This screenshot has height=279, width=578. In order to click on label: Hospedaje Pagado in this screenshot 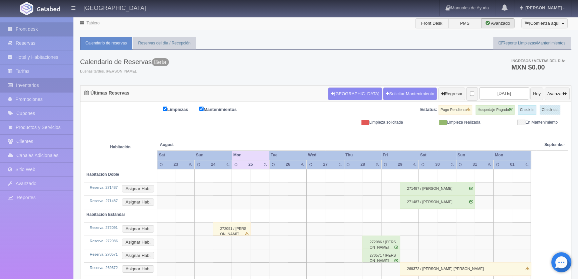, I will do `click(495, 110)`.